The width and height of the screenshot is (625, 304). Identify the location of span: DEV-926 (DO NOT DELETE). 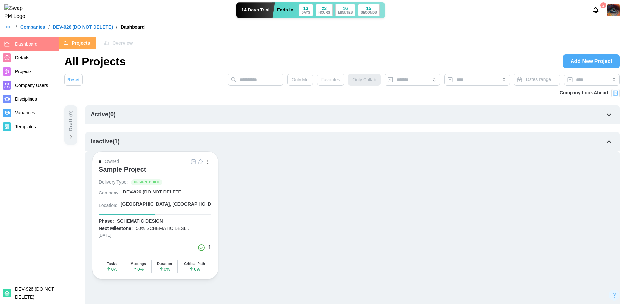
(34, 293).